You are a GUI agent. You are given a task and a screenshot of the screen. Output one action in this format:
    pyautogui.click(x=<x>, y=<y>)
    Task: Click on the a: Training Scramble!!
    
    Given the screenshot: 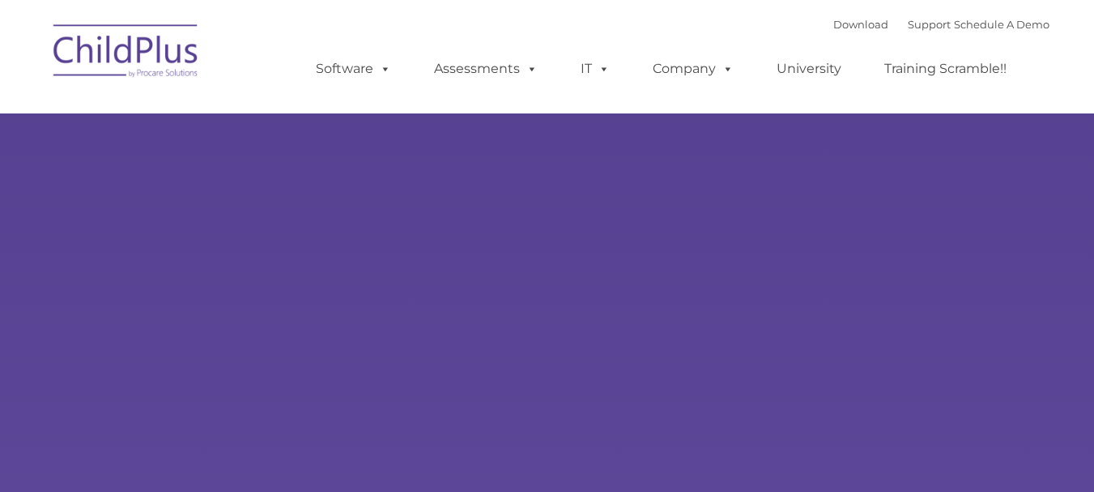 What is the action you would take?
    pyautogui.click(x=945, y=69)
    